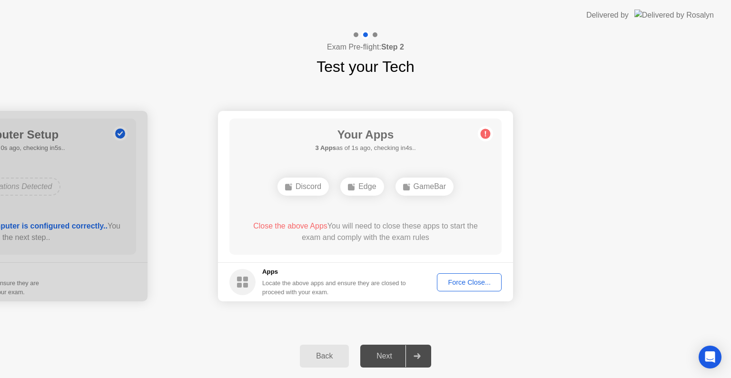  I want to click on img: Delivered by Rosalyn, so click(674, 15).